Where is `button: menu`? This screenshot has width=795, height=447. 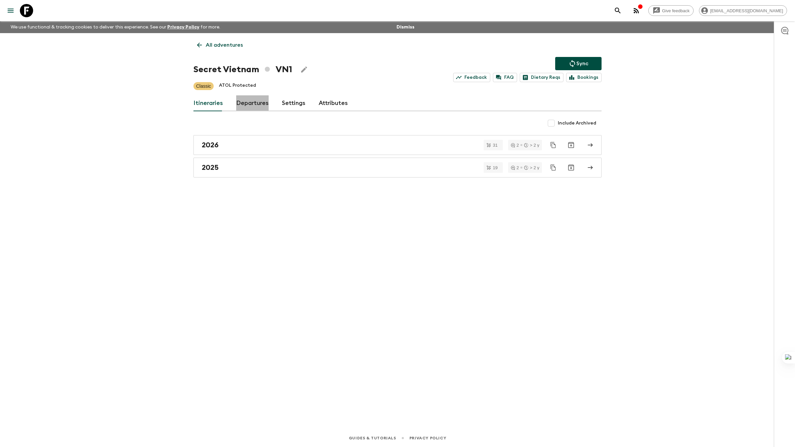 button: menu is located at coordinates (11, 11).